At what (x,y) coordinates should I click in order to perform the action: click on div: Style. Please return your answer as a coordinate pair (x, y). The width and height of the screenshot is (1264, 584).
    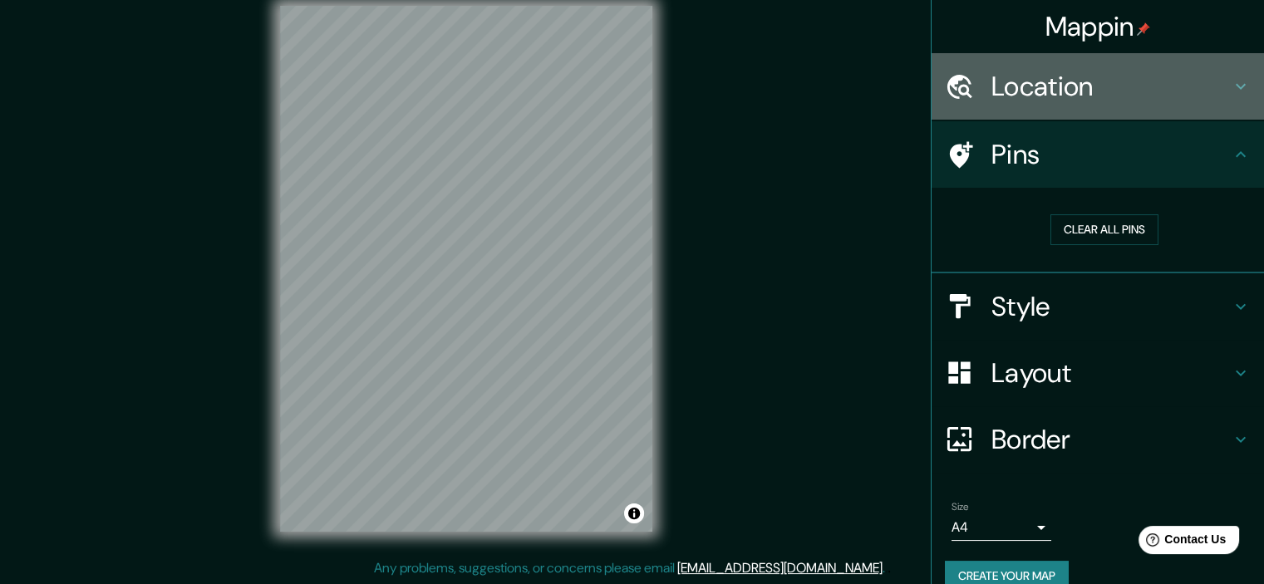
    Looking at the image, I should click on (1097, 307).